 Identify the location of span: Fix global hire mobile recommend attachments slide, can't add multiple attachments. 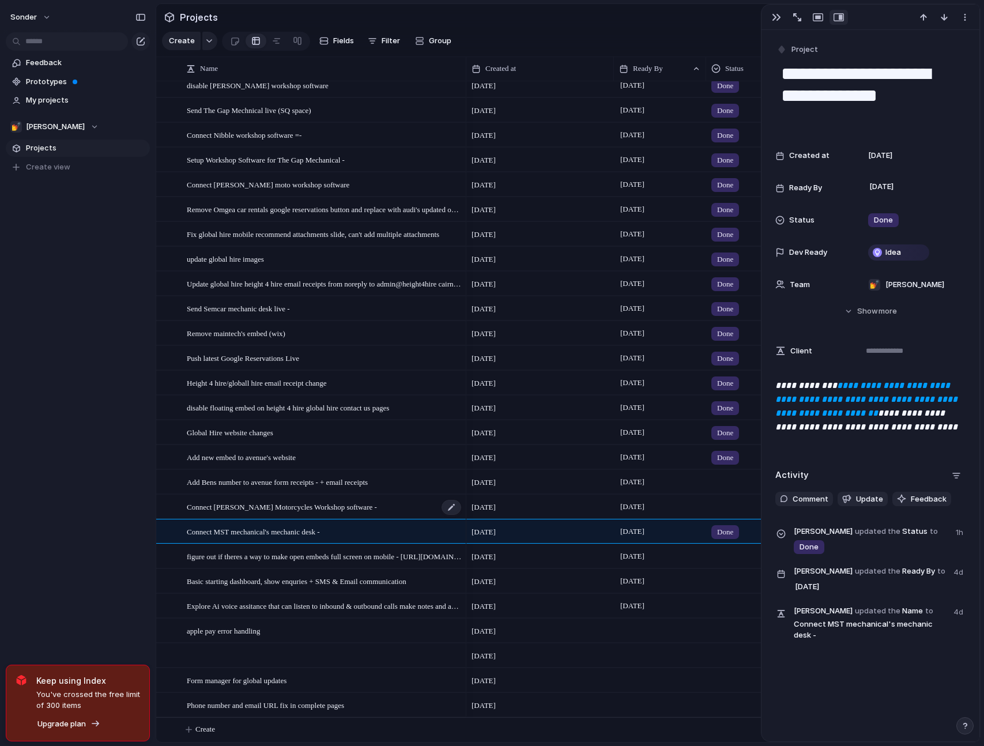
(313, 233).